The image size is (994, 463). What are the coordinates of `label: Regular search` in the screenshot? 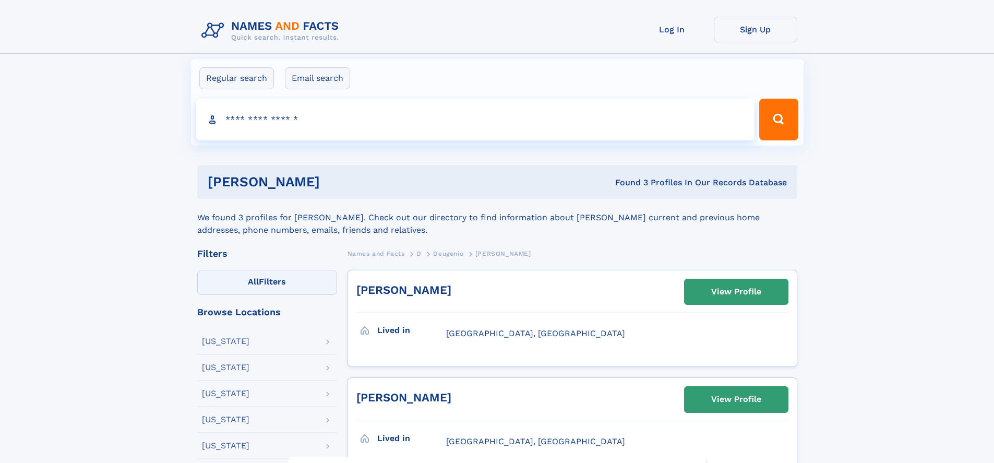 It's located at (236, 78).